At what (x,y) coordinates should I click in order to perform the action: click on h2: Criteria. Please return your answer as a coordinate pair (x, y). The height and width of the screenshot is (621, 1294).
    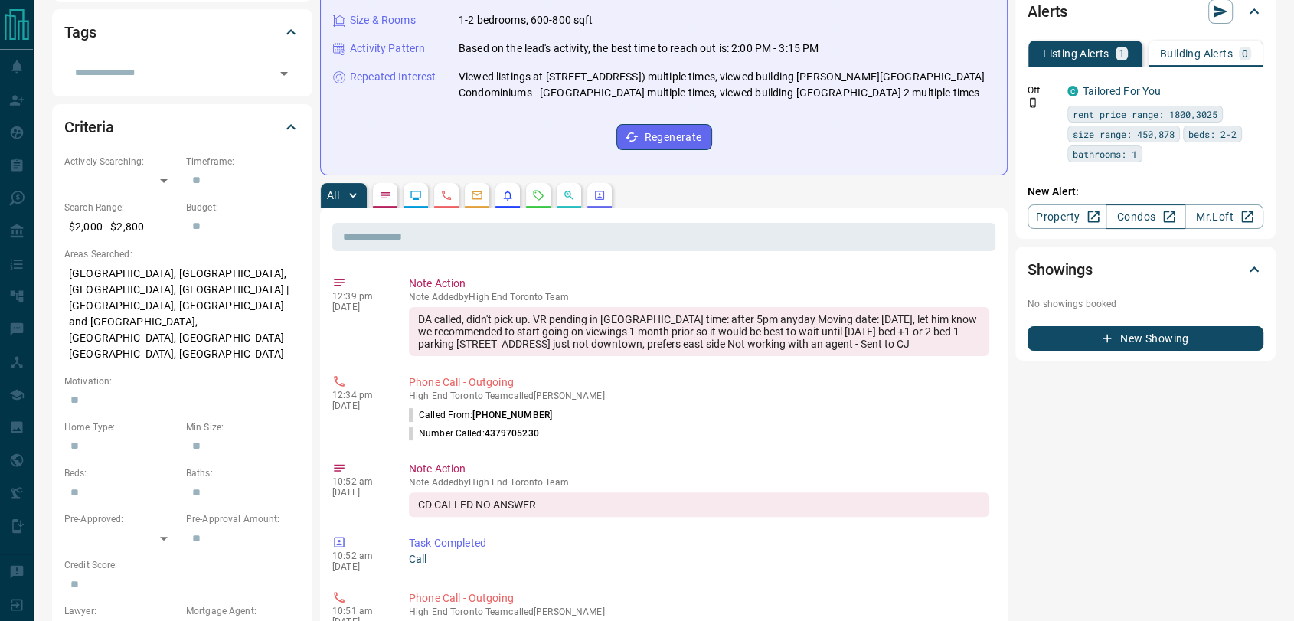
    Looking at the image, I should click on (89, 127).